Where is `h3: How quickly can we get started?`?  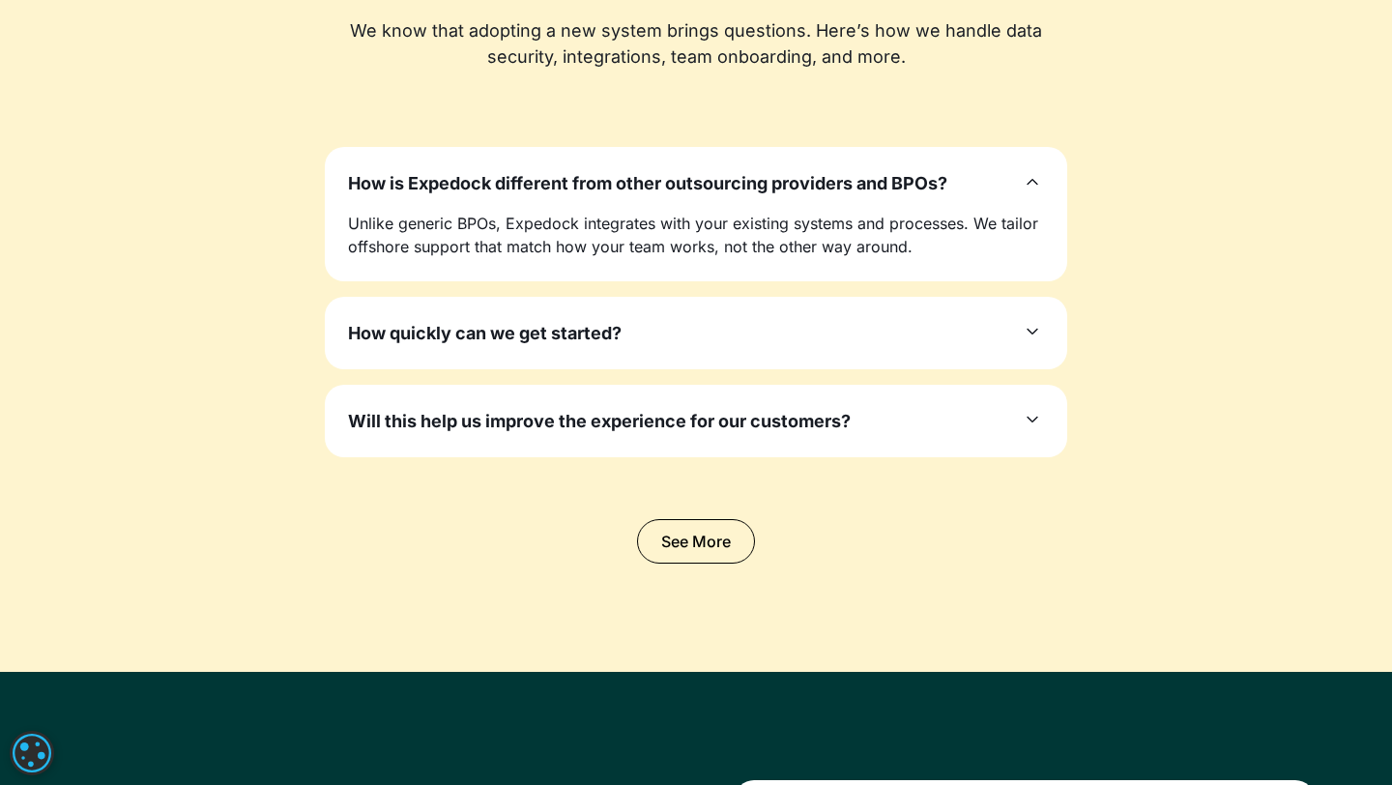 h3: How quickly can we get started? is located at coordinates (484, 333).